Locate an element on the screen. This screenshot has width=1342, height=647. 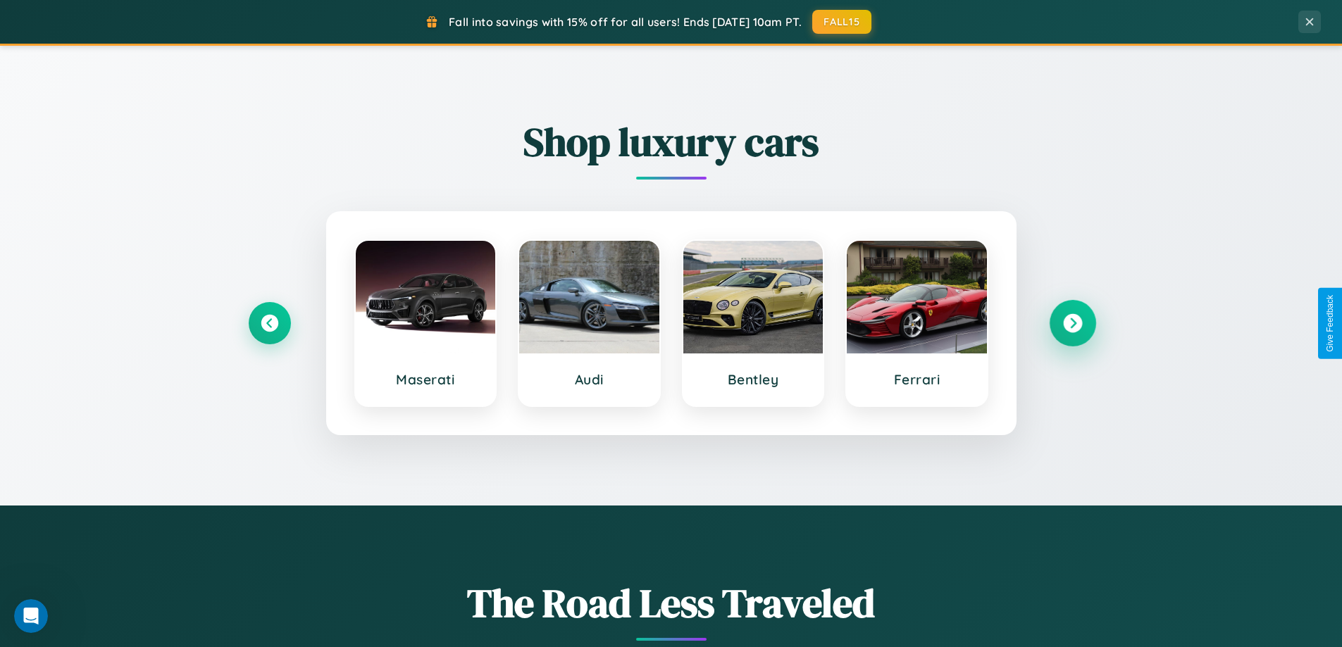
h3: Maserati is located at coordinates (425, 380).